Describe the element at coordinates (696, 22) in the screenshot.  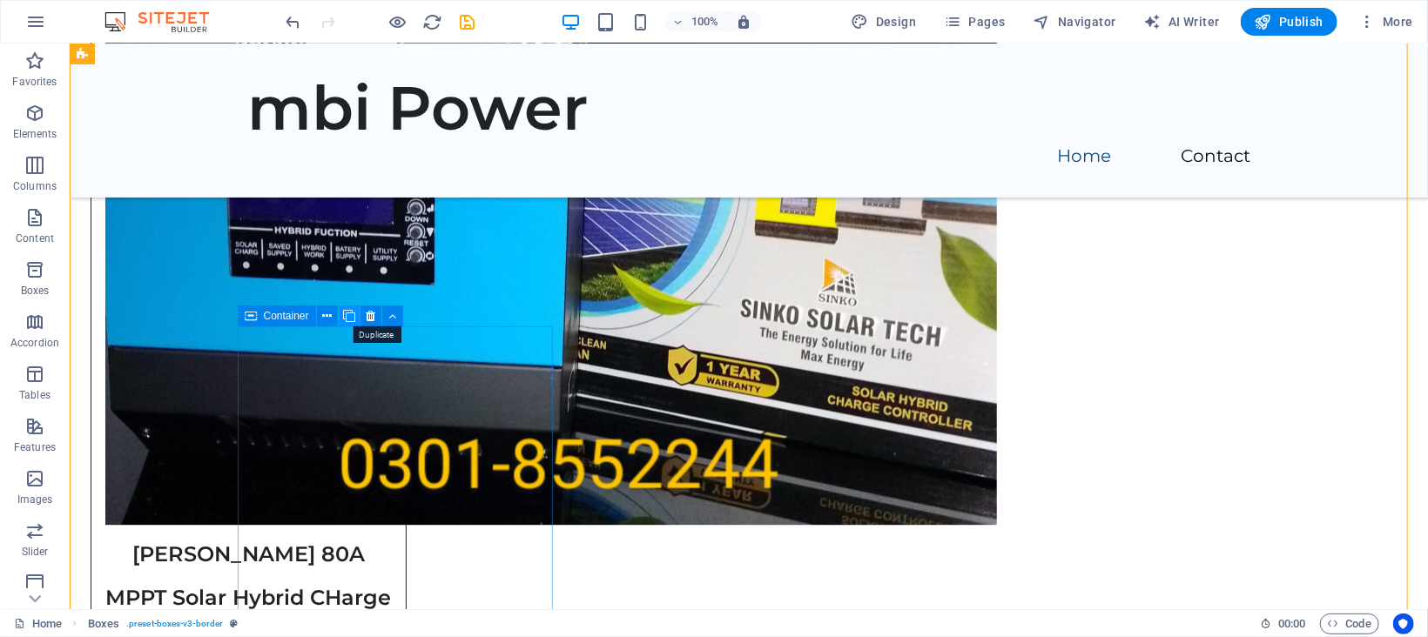
I see `button: 100%` at that location.